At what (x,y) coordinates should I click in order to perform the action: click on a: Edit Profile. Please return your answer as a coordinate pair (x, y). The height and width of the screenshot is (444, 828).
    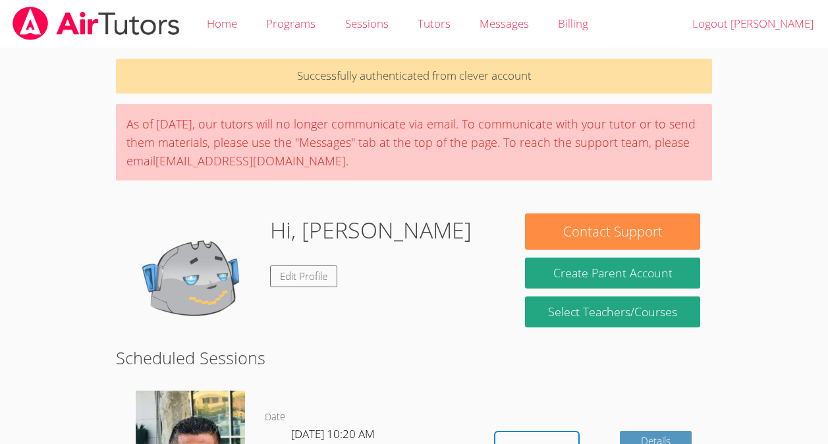
    Looking at the image, I should click on (304, 276).